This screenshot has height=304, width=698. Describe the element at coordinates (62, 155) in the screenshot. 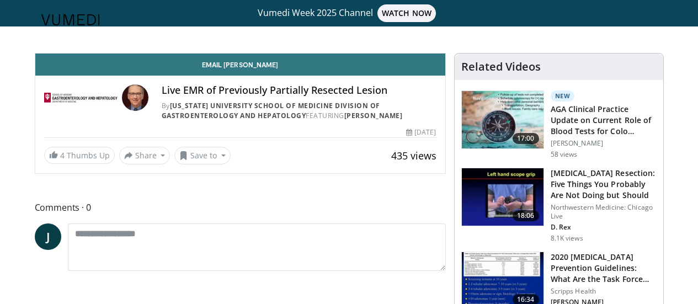

I see `span: 4` at that location.